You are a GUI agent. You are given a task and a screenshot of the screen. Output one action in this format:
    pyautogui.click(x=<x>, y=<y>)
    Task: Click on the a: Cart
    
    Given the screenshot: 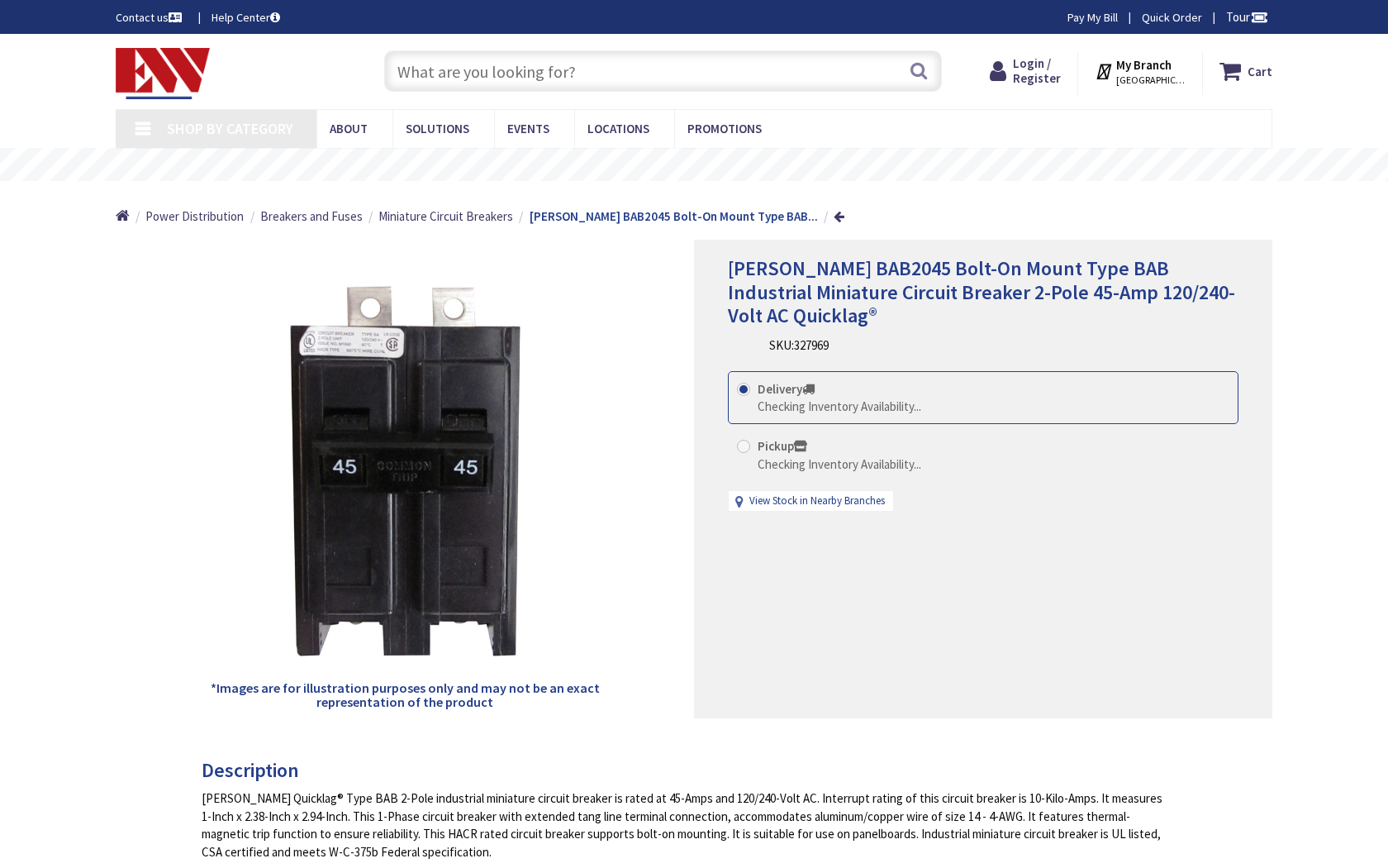 What is the action you would take?
    pyautogui.click(x=1246, y=71)
    